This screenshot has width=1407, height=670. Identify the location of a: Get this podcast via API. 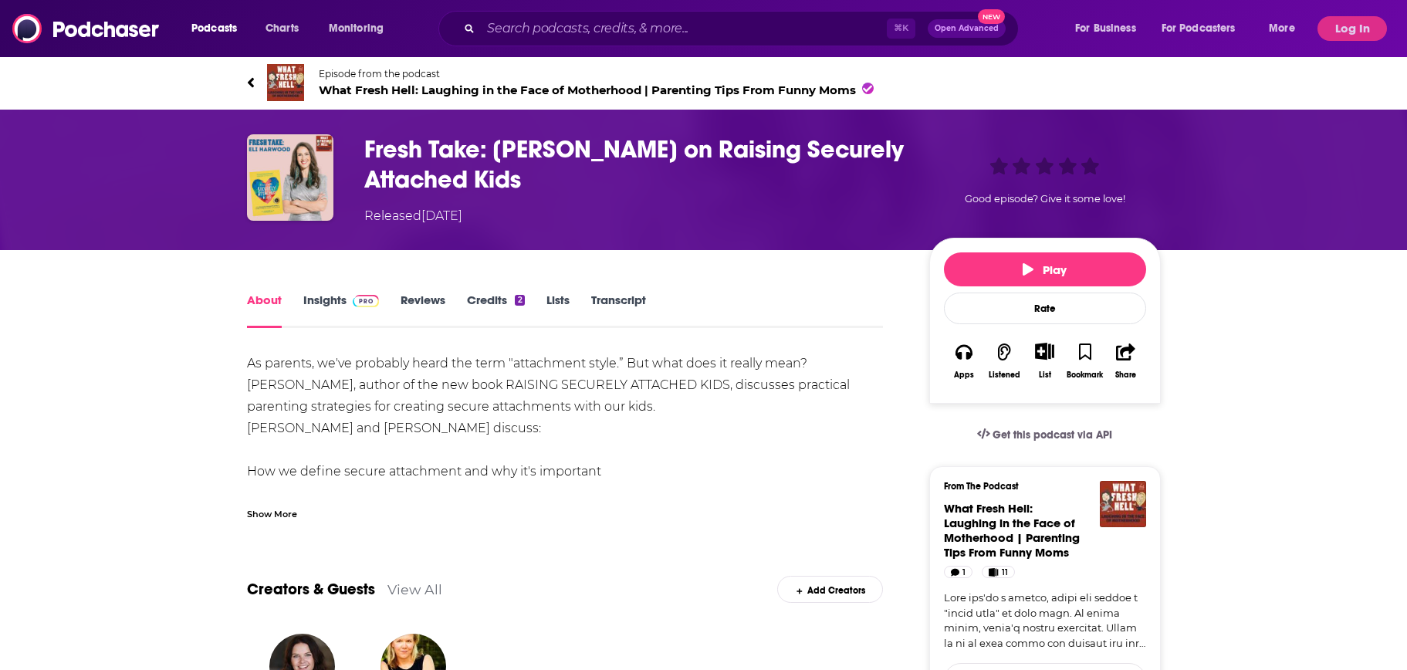
(1045, 434).